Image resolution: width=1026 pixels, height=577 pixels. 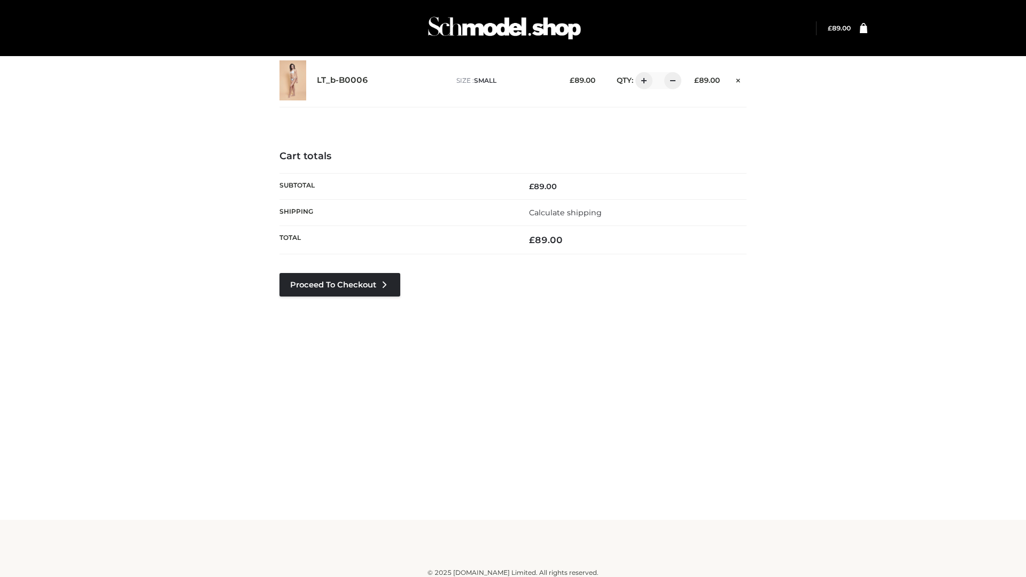 I want to click on a: Proceed to Checkout, so click(x=340, y=285).